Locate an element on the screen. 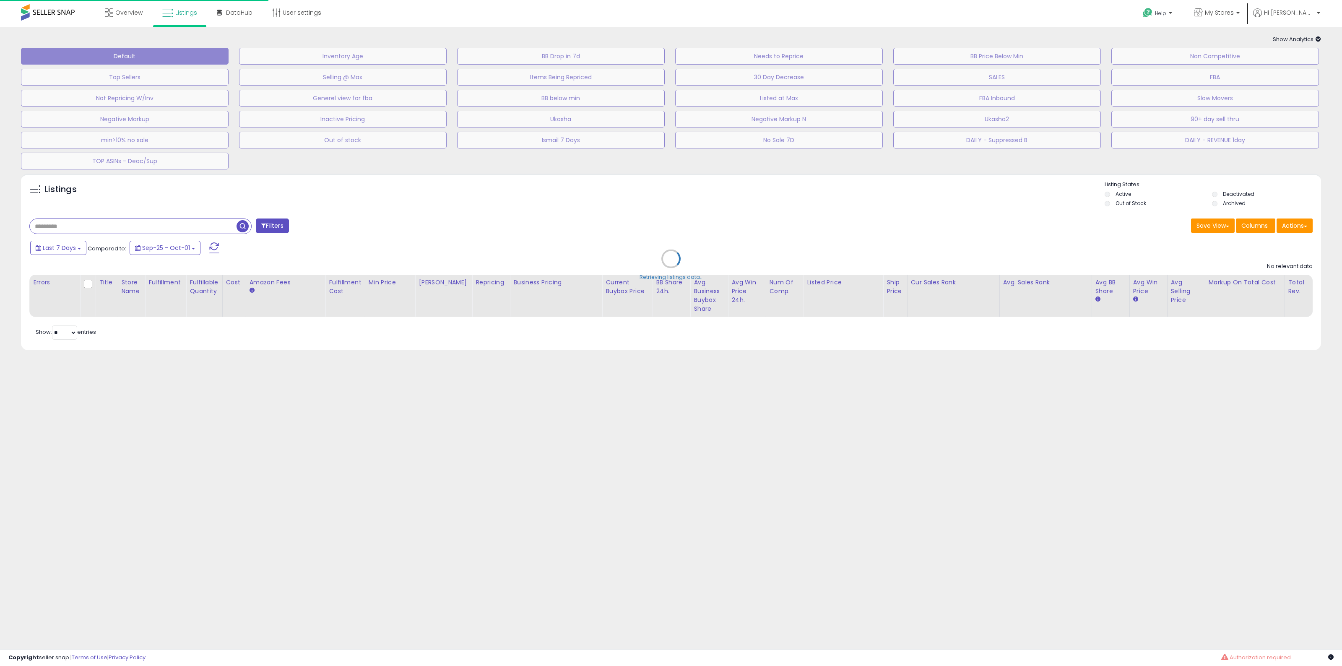 The image size is (1342, 666). button: BB below min is located at coordinates (561, 98).